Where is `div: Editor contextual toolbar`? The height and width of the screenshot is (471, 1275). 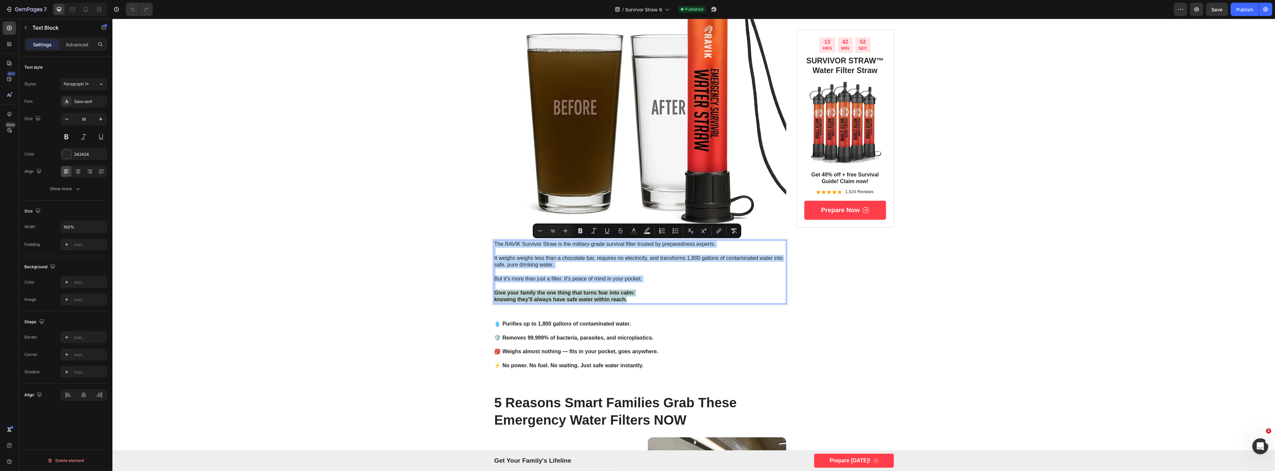 div: Editor contextual toolbar is located at coordinates (637, 231).